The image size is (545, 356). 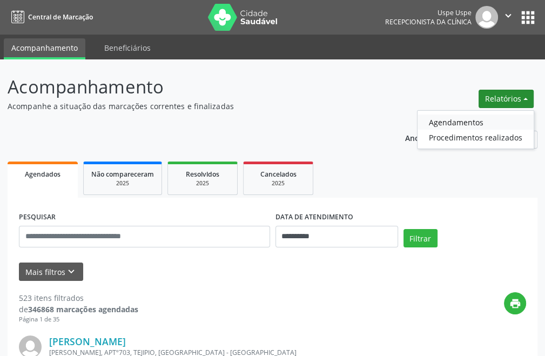 What do you see at coordinates (420, 238) in the screenshot?
I see `button: Filtrar` at bounding box center [420, 238].